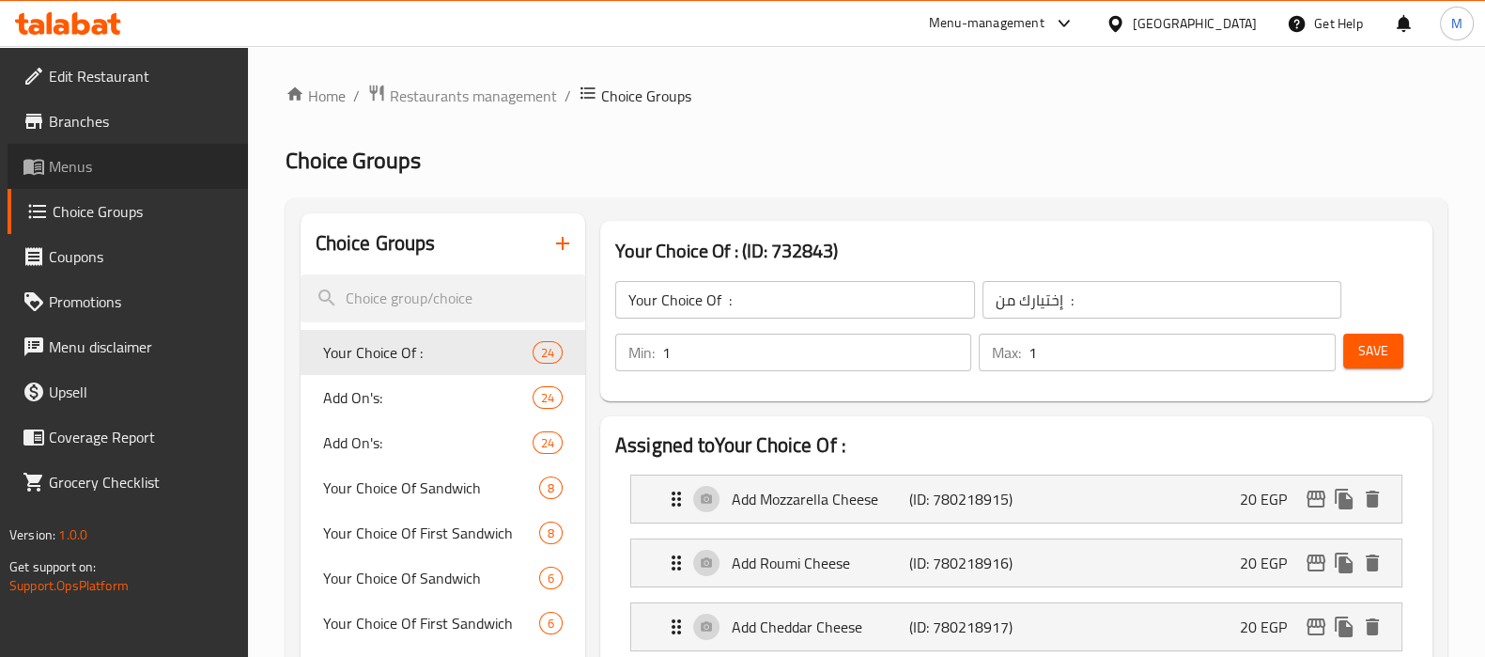 The width and height of the screenshot is (1485, 657). I want to click on a: Menus, so click(128, 166).